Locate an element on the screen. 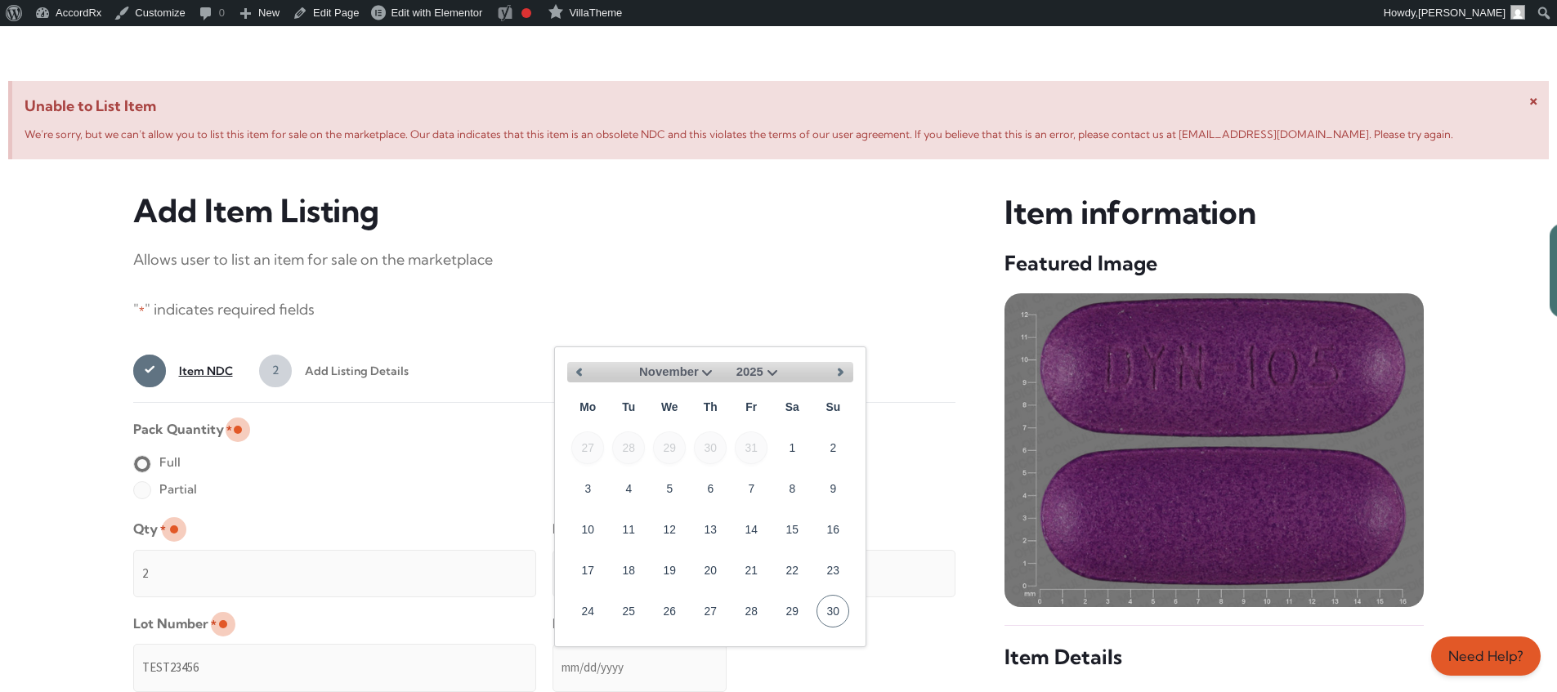 Image resolution: width=1557 pixels, height=692 pixels. select: Select month is located at coordinates (677, 372).